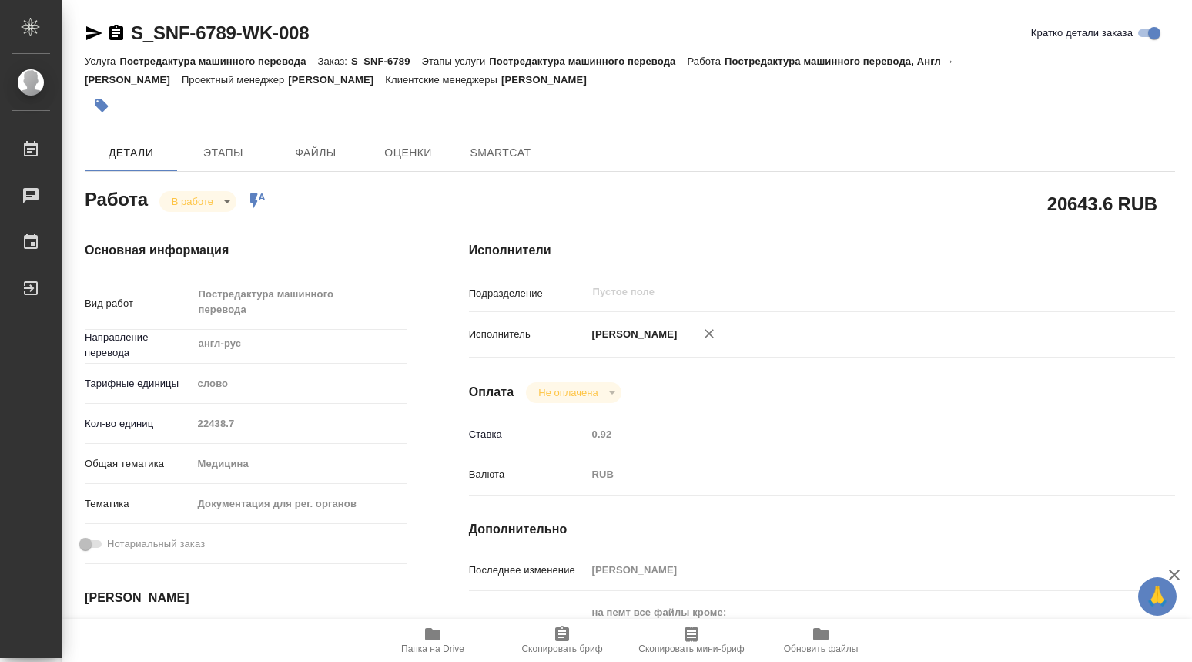 This screenshot has width=1192, height=662. What do you see at coordinates (822, 529) in the screenshot?
I see `h4: Дополнительно` at bounding box center [822, 529].